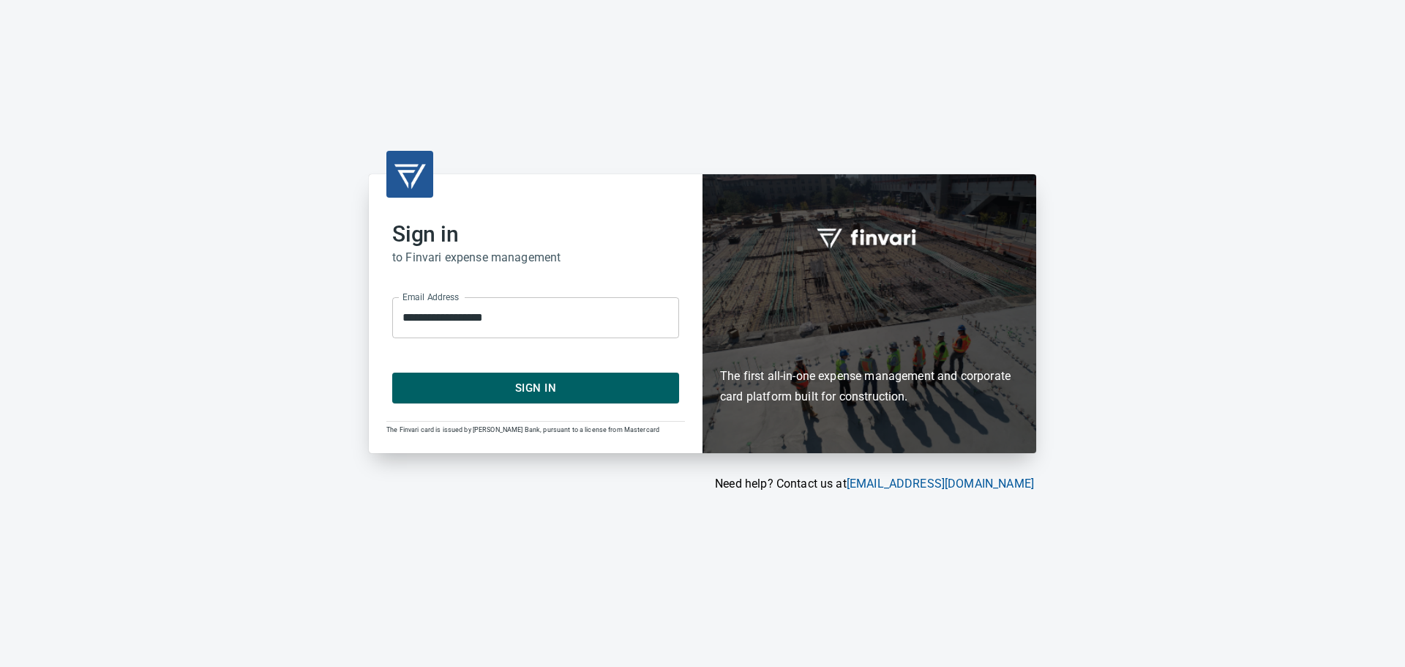 This screenshot has width=1405, height=667. I want to click on h2: Sign in, so click(536, 234).